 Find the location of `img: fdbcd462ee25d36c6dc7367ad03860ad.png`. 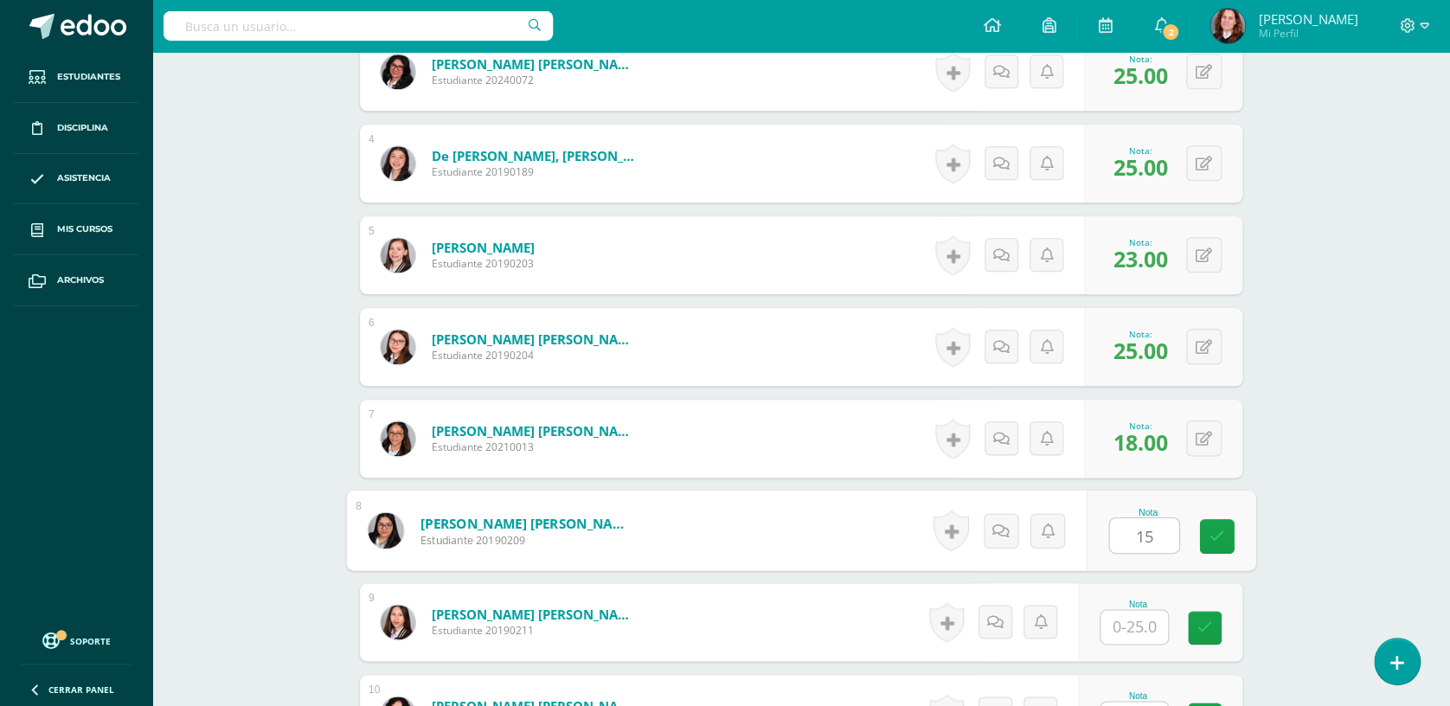

img: fdbcd462ee25d36c6dc7367ad03860ad.png is located at coordinates (398, 622).